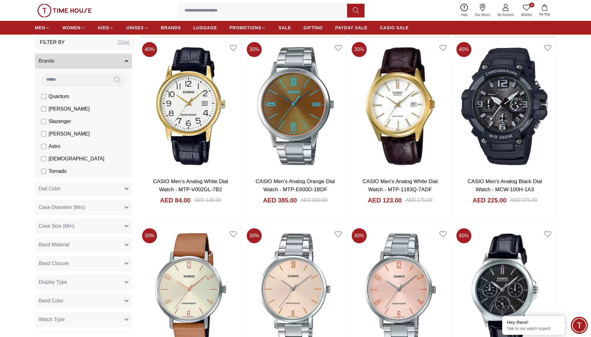 The width and height of the screenshot is (591, 337). What do you see at coordinates (176, 200) in the screenshot?
I see `h4: AED 84.00` at bounding box center [176, 200].